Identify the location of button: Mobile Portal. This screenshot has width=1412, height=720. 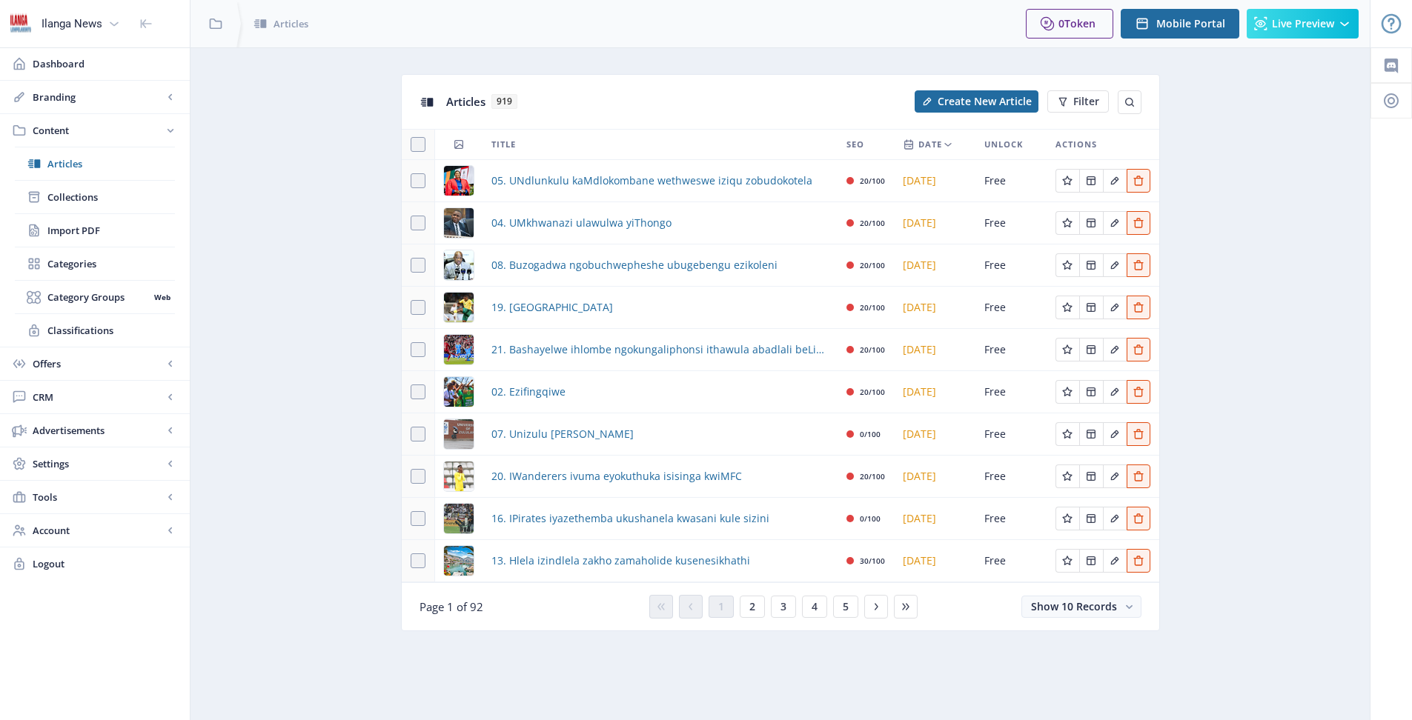
(1180, 24).